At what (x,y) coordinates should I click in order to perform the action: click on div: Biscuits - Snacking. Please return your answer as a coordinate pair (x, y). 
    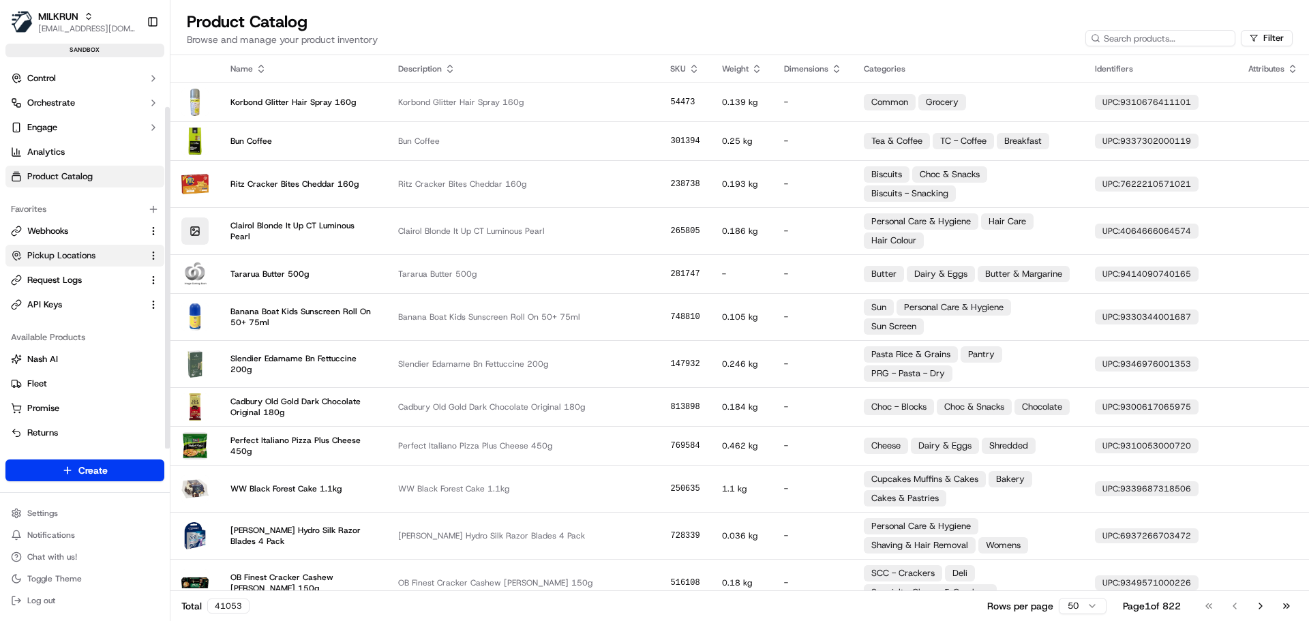
    Looking at the image, I should click on (909, 194).